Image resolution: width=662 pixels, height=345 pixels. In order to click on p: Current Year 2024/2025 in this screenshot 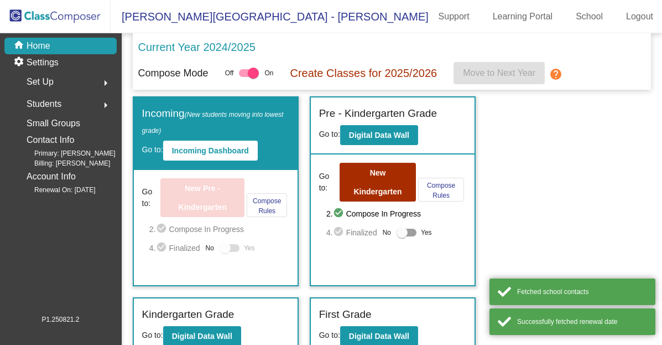, I will do `click(197, 47)`.